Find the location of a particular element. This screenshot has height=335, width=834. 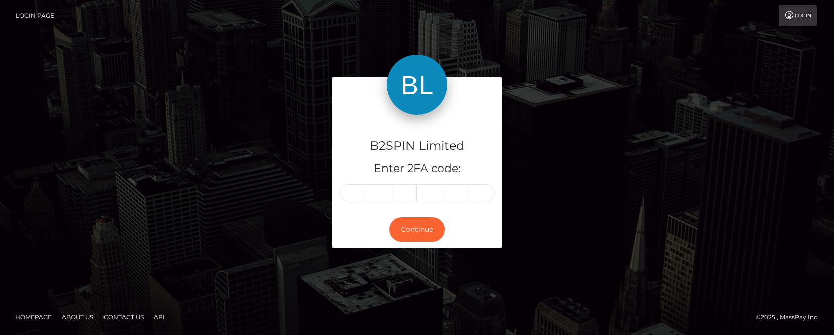

a: Homepage is located at coordinates (33, 317).